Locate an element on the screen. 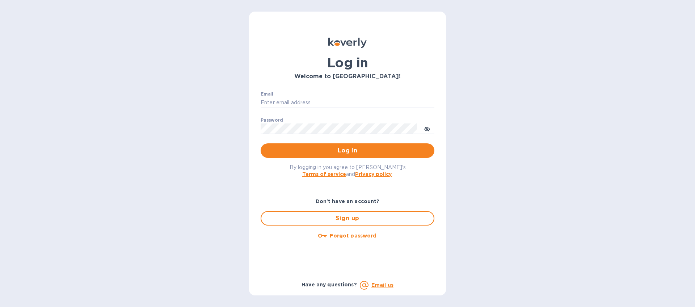  b: Terms of service is located at coordinates (324, 174).